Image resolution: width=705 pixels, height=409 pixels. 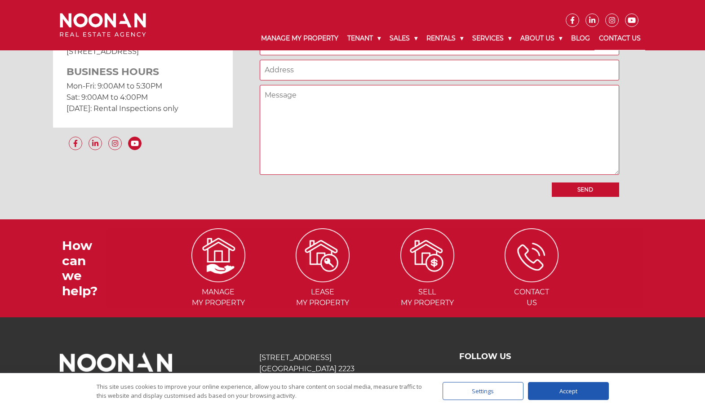 What do you see at coordinates (322, 297) in the screenshot?
I see `span: Lease my Property` at bounding box center [322, 297].